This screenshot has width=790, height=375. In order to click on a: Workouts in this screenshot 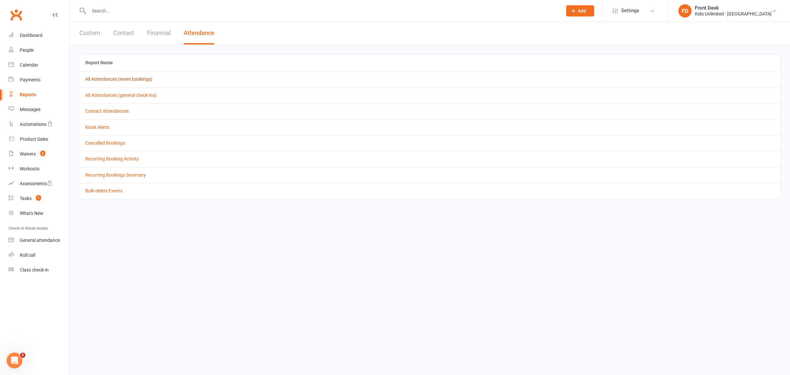, I will do `click(39, 169)`.